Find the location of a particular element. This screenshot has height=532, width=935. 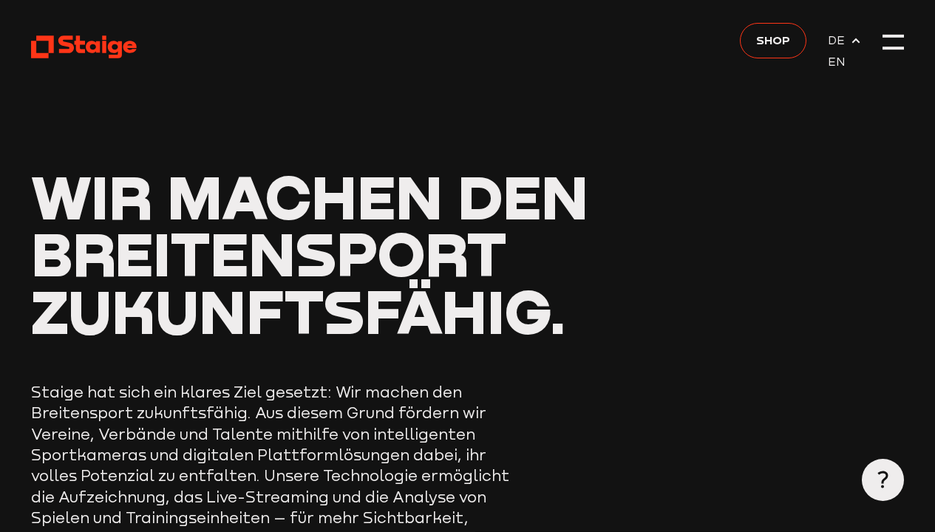

span: Wir machen den Breitensport zukunftsfähig. is located at coordinates (310, 253).